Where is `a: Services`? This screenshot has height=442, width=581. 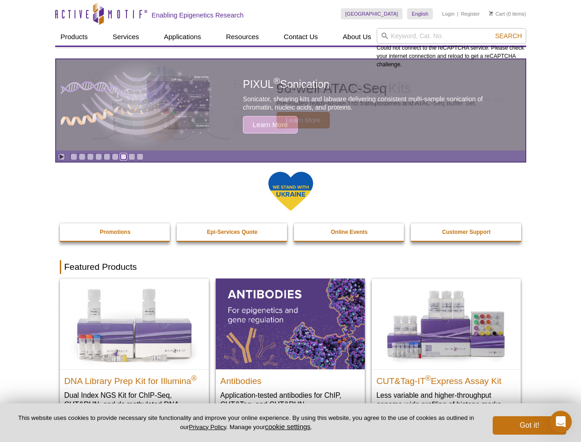
a: Services is located at coordinates (126, 37).